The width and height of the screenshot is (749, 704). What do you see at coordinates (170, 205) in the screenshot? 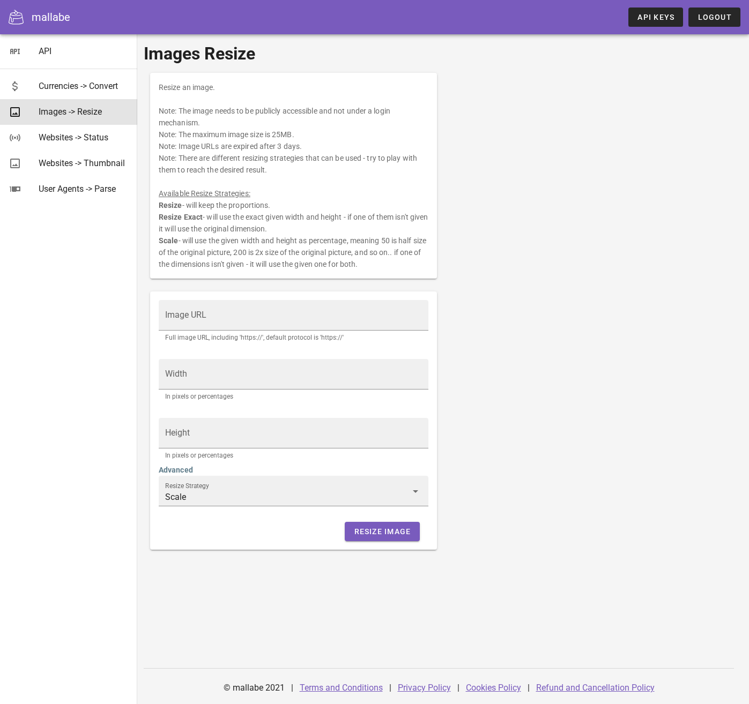
I see `b: Resize` at bounding box center [170, 205].